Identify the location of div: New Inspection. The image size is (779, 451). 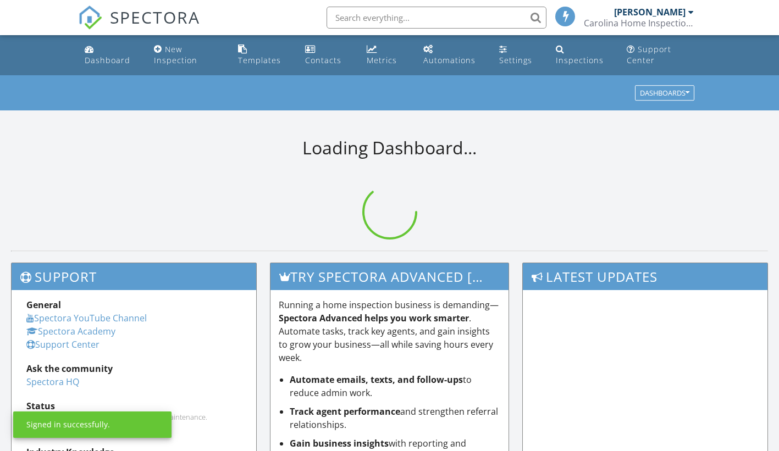
(175, 54).